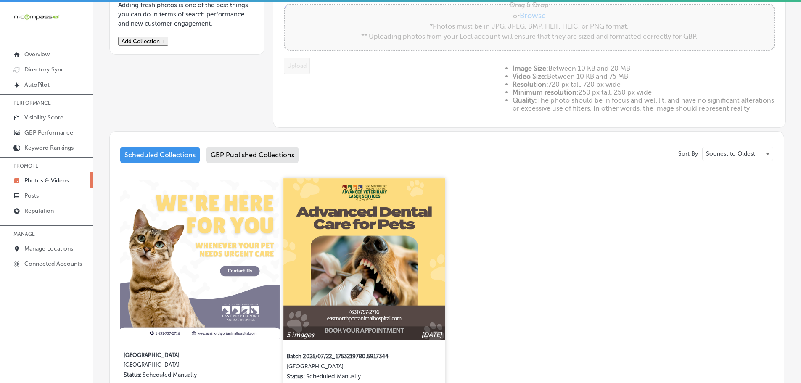  Describe the element at coordinates (44, 69) in the screenshot. I see `p: Directory Sync` at that location.